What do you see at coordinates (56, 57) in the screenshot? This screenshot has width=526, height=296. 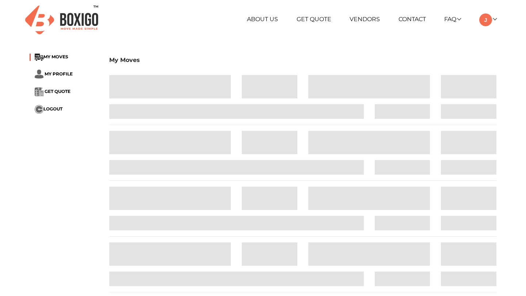 I see `span: MY MOVES` at bounding box center [56, 57].